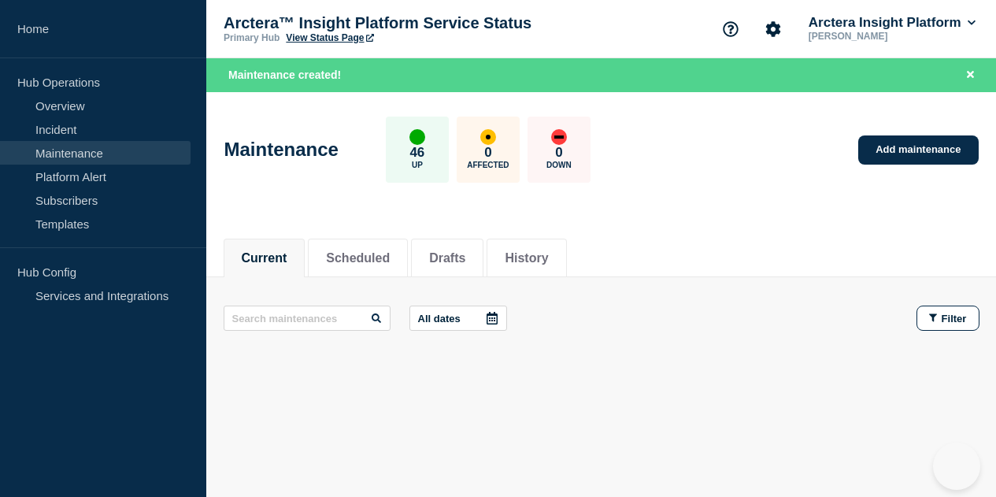 This screenshot has width=996, height=497. I want to click on button: Arctera Insight Platform, so click(892, 23).